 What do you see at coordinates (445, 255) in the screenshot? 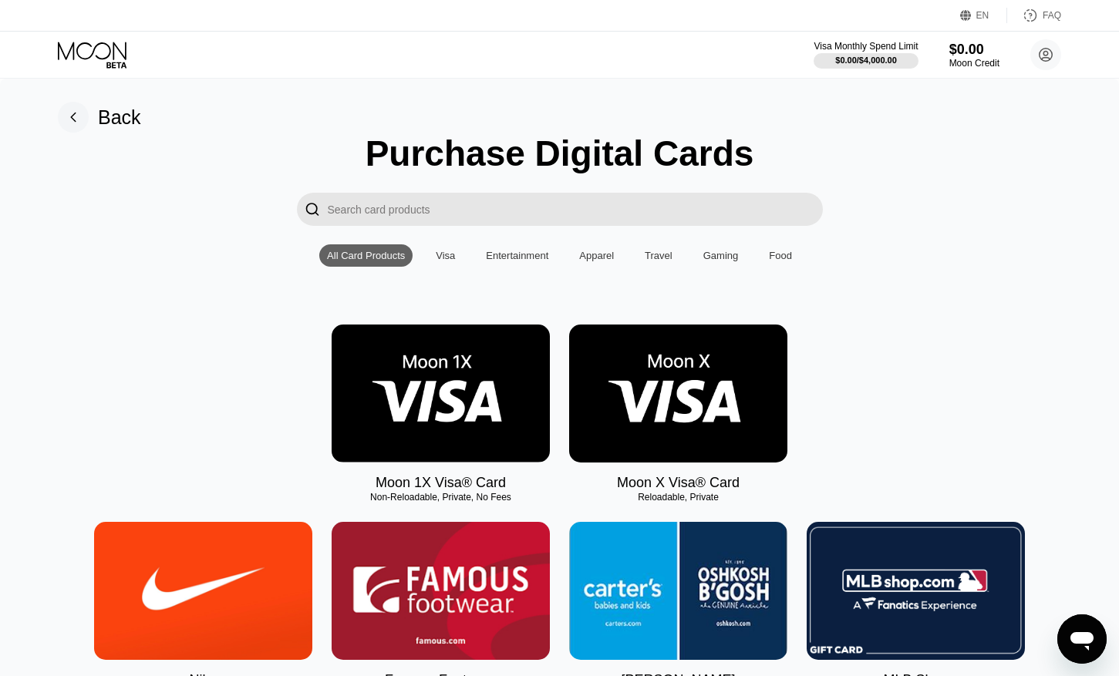
I see `div: Visa` at bounding box center [445, 255].